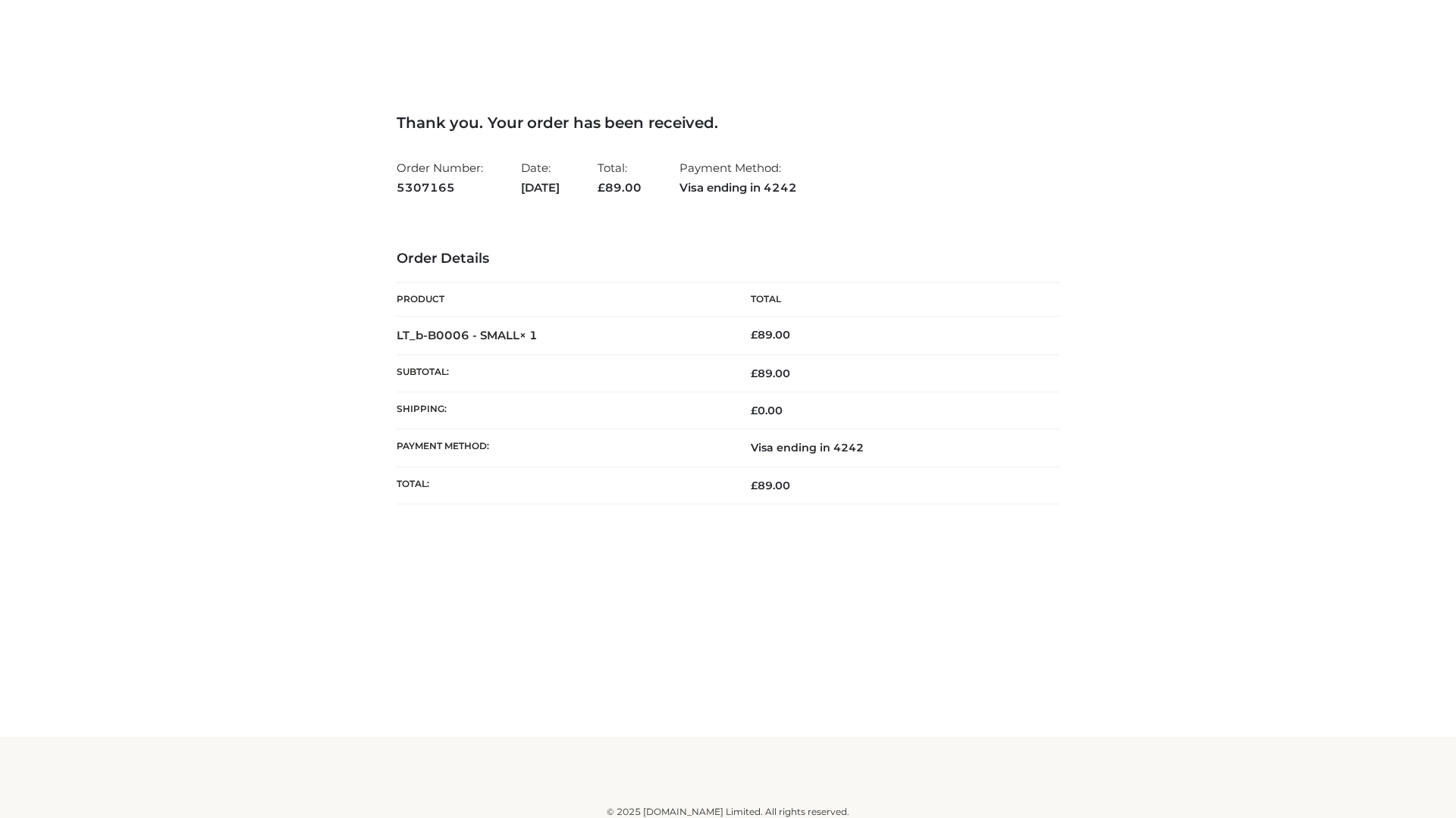  What do you see at coordinates (767, 411) in the screenshot?
I see `bdi: 0.00` at bounding box center [767, 411].